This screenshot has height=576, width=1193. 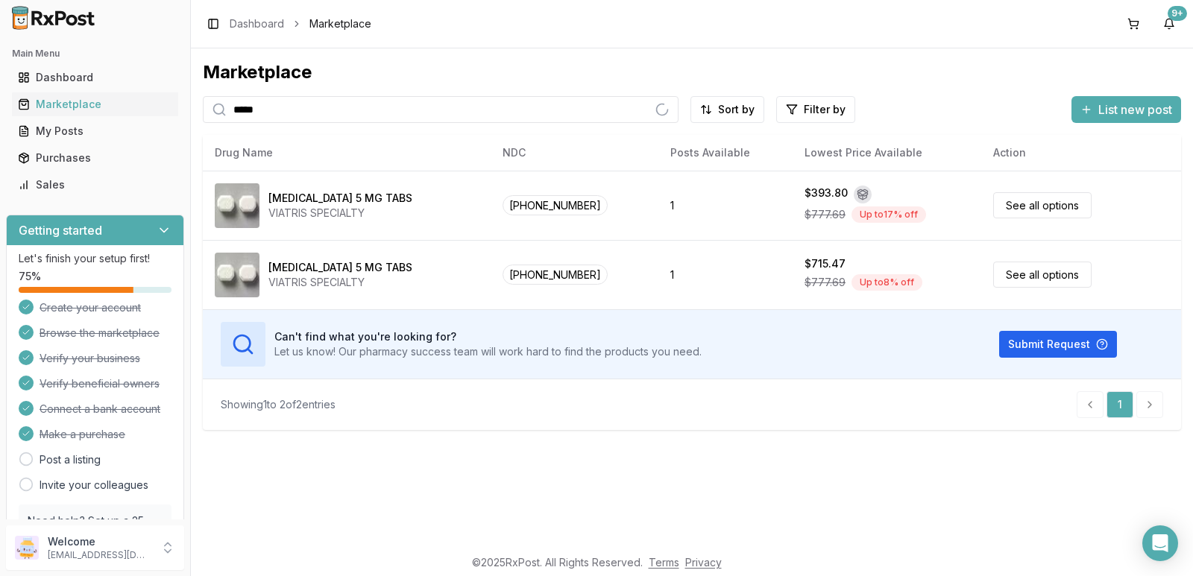 What do you see at coordinates (1177, 13) in the screenshot?
I see `div: 9+` at bounding box center [1177, 13].